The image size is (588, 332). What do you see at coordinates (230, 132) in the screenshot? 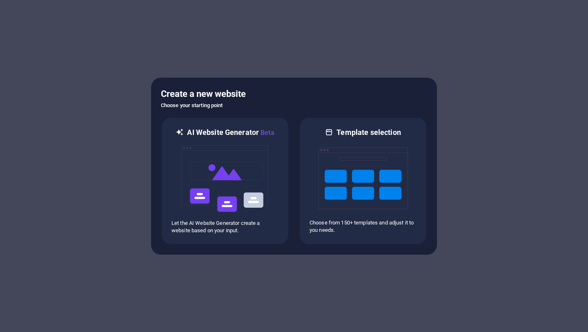
I see `h6: AI Website Generator` at bounding box center [230, 132].